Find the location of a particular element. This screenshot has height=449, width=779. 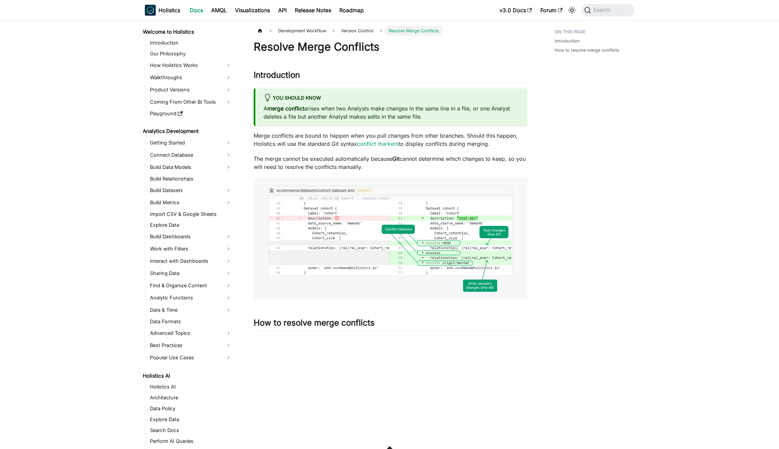

span: Resolve Merge Conflicts is located at coordinates (414, 31).